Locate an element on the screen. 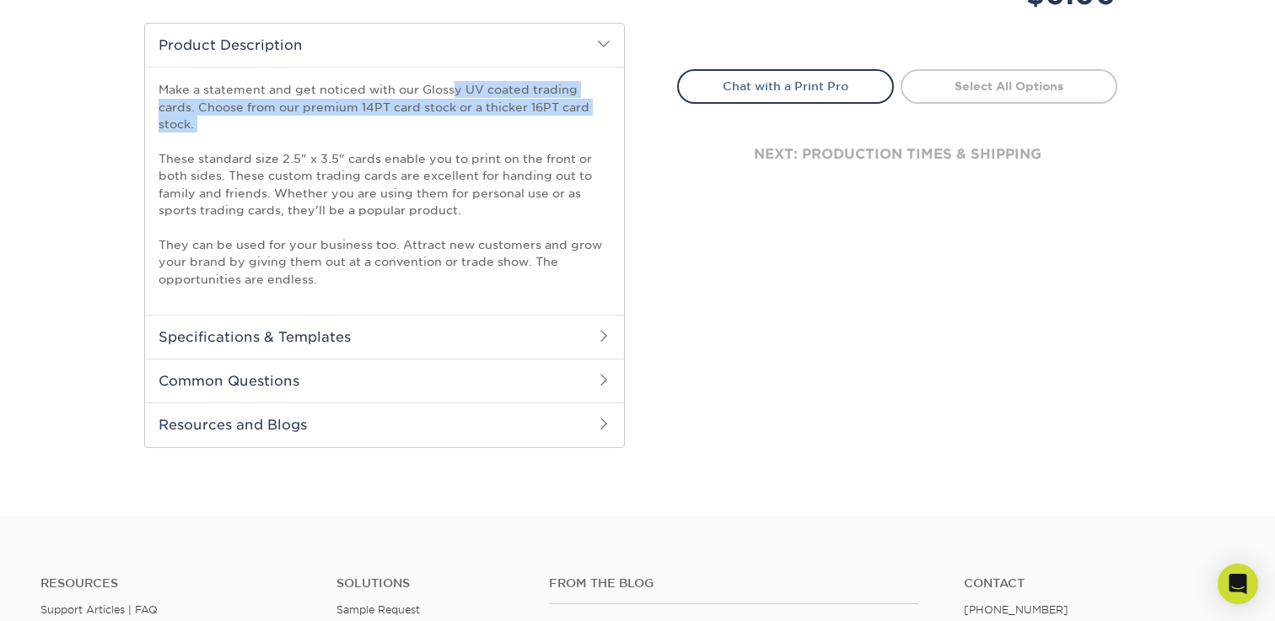 This screenshot has width=1275, height=621. h4: Contact is located at coordinates (1099, 583).